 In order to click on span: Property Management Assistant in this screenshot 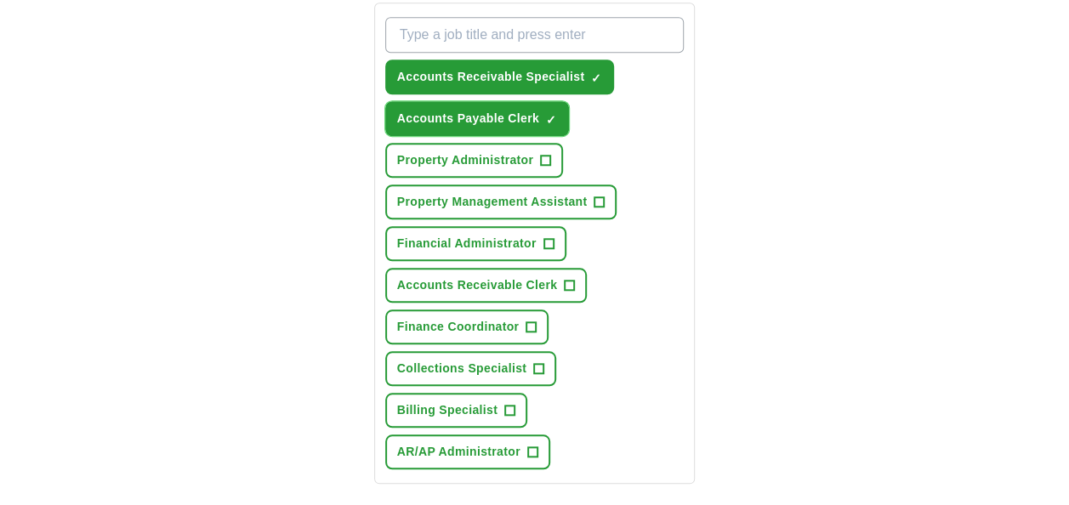, I will do `click(492, 202)`.